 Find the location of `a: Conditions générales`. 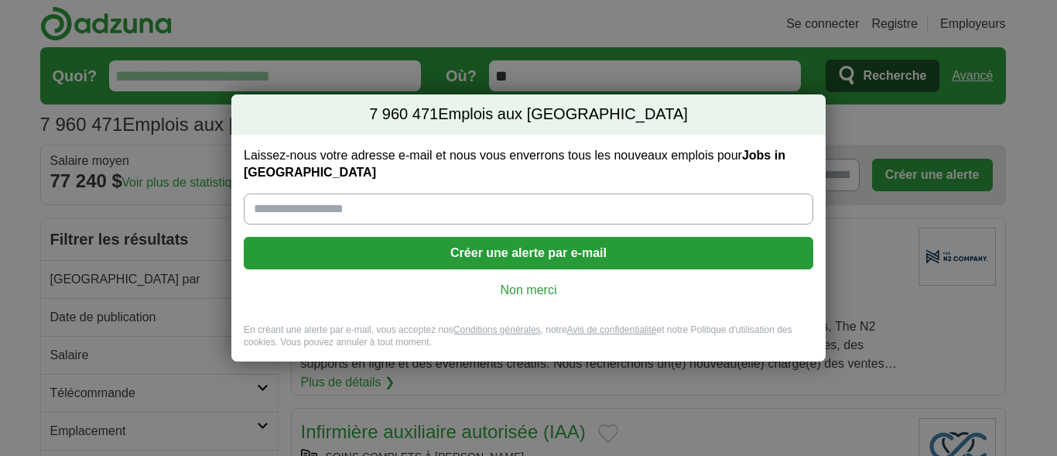

a: Conditions générales is located at coordinates (497, 330).